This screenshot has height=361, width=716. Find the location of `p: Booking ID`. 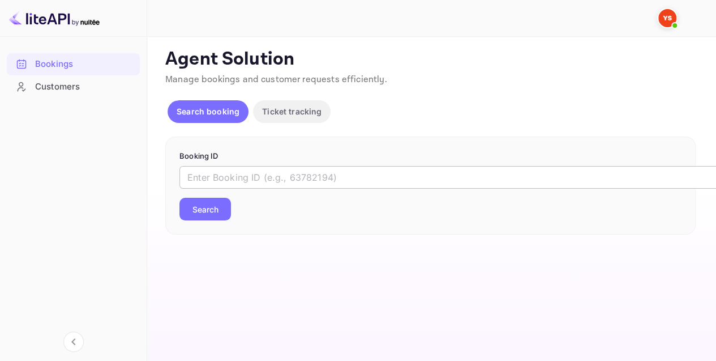

p: Booking ID is located at coordinates (430, 156).